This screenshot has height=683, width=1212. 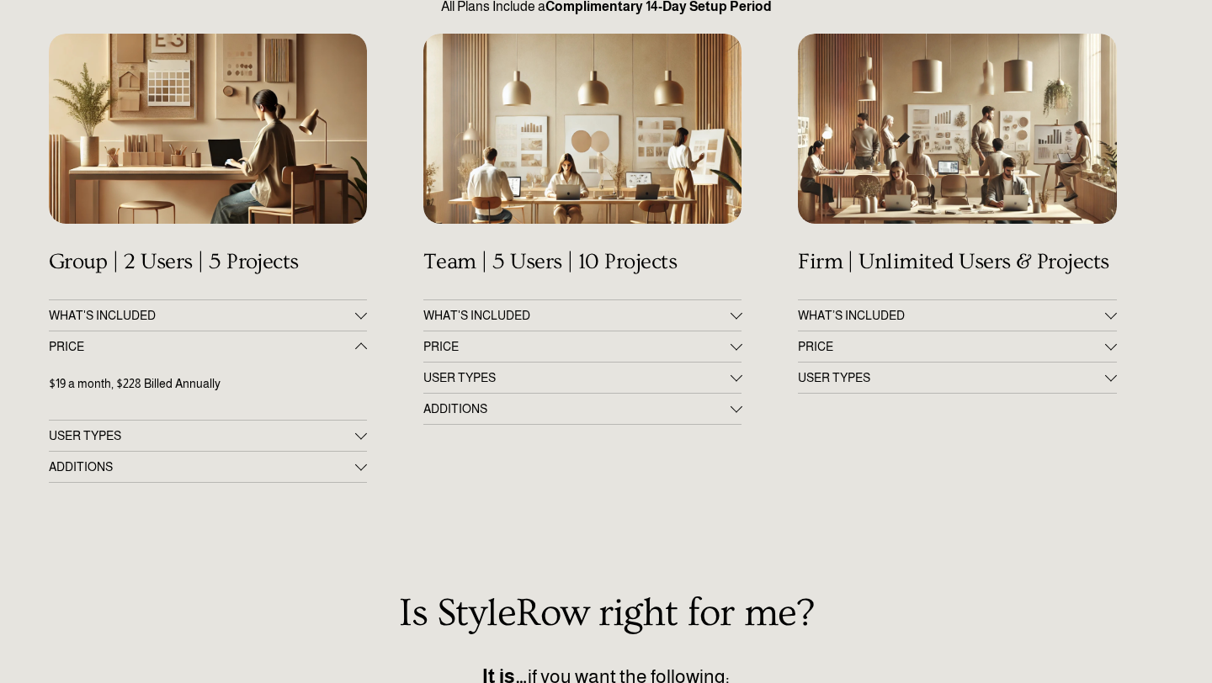 What do you see at coordinates (957, 316) in the screenshot?
I see `button: WHAT’S INCLUDED` at bounding box center [957, 316].